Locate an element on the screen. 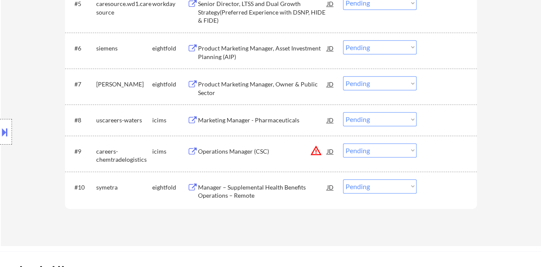  div: Manager – Supplemental Health Benefits Operations – Remote is located at coordinates (263, 191).